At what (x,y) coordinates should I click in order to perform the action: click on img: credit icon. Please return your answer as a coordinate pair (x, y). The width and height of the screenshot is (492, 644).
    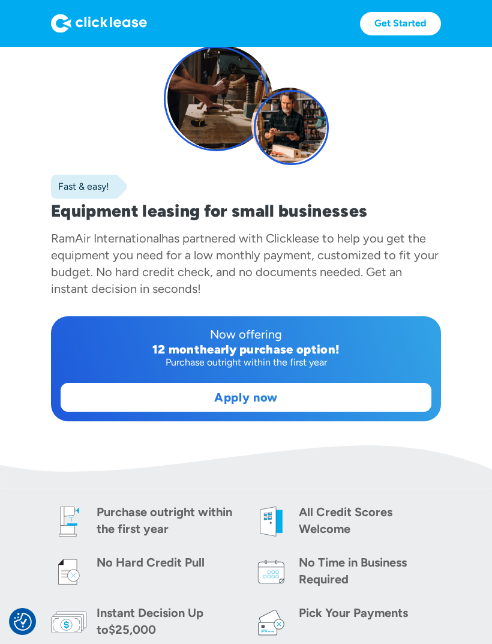
    Looking at the image, I should click on (69, 572).